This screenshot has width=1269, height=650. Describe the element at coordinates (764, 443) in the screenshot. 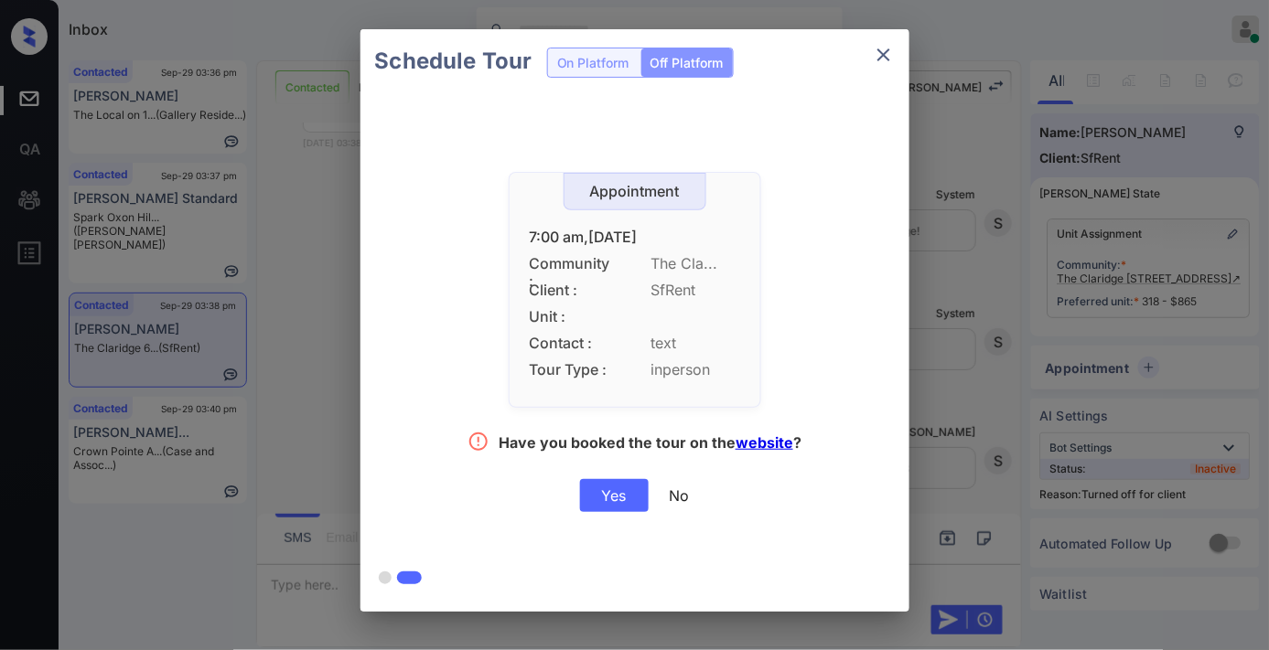

I see `a: website` at that location.